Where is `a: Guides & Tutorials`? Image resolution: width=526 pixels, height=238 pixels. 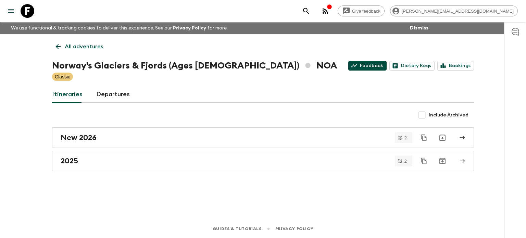 a: Guides & Tutorials is located at coordinates (237, 229).